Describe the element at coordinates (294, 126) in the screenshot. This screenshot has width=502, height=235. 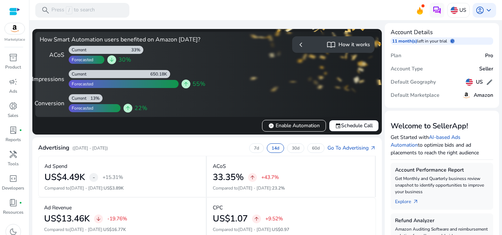
I see `button: verifiedEnable Automation` at that location.